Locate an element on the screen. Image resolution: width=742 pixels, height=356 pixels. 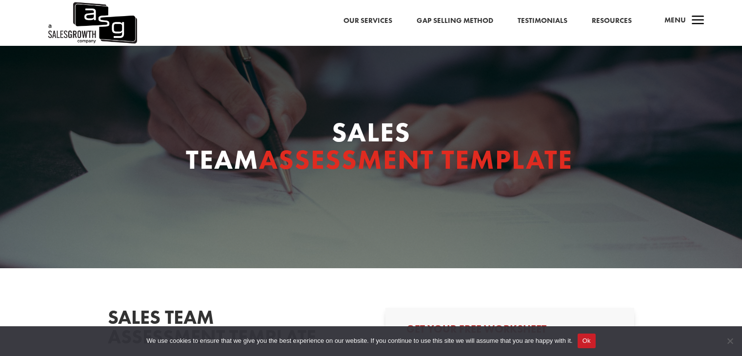
button: Ok is located at coordinates (587, 341).